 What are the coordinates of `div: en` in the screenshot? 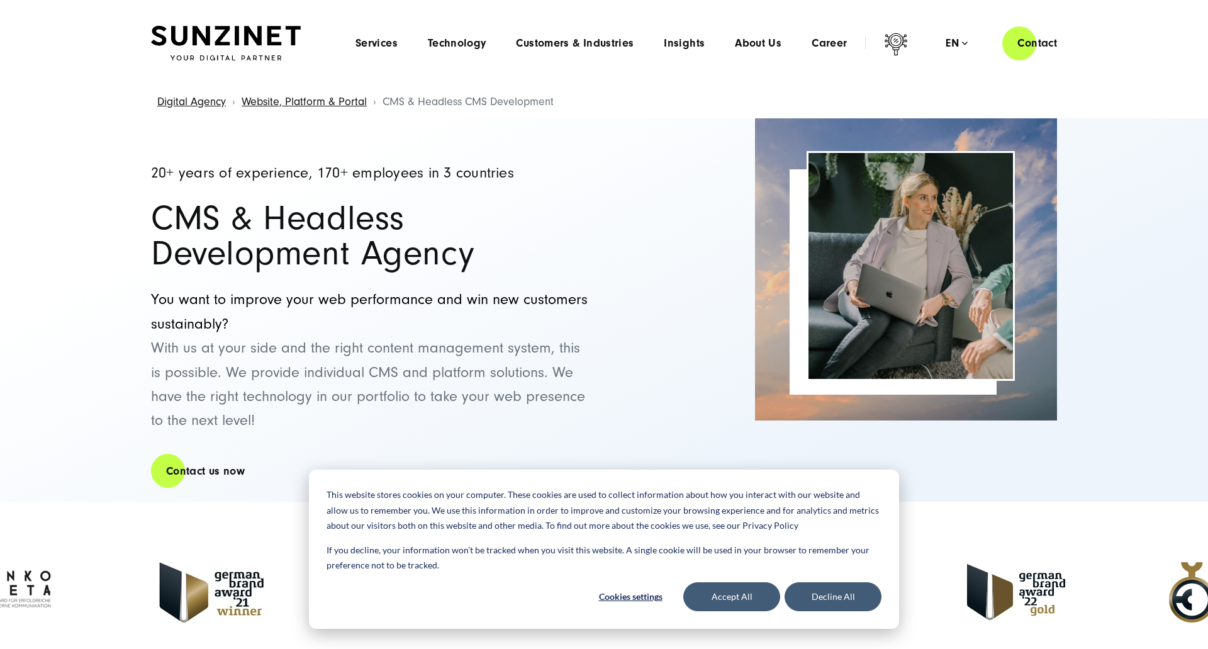 It's located at (957, 43).